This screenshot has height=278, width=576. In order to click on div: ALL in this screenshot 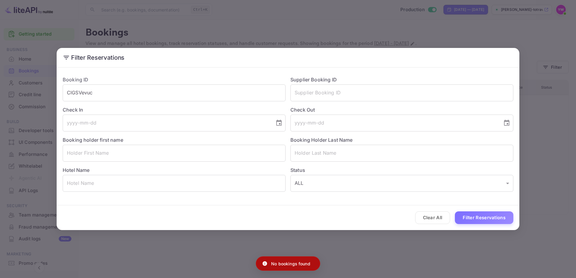, I will do `click(402, 183)`.